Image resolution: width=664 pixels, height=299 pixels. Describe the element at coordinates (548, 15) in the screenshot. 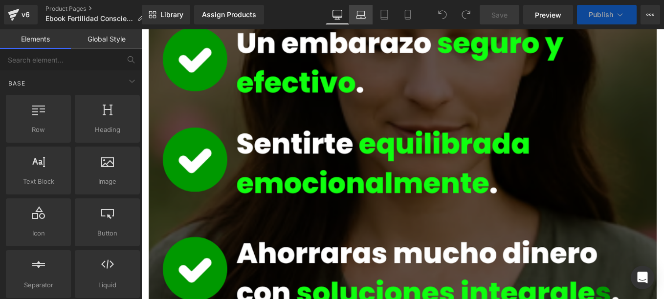

I see `span: Preview` at that location.